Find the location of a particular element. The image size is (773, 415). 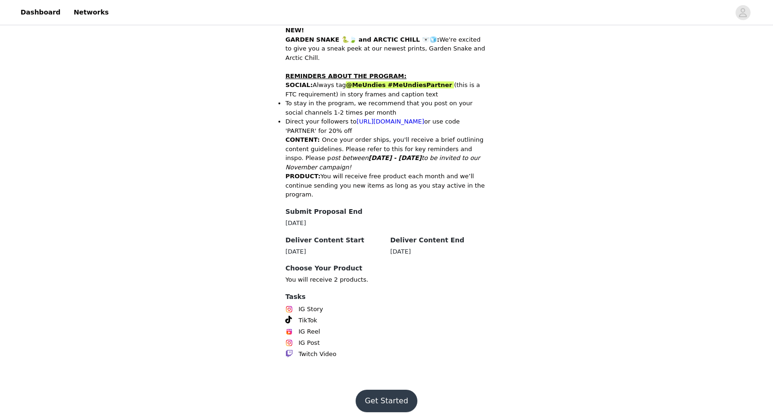

strong: GARDEN SNAKE 🐍🍃 and ARCTIC CHILL 🐻‍❄️🧊: is located at coordinates (362, 39).